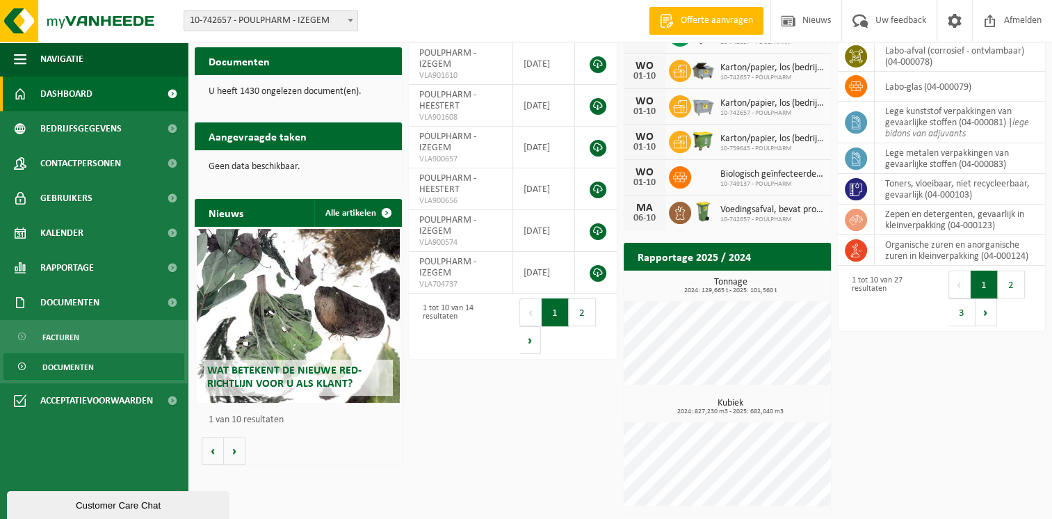 The image size is (1052, 519). I want to click on td: lege metalen verpakkingen van gevaarlijke stoffen (04-000083), so click(960, 159).